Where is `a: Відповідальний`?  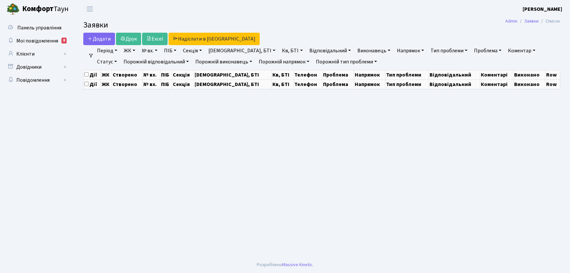 a: Відповідальний is located at coordinates (330, 51).